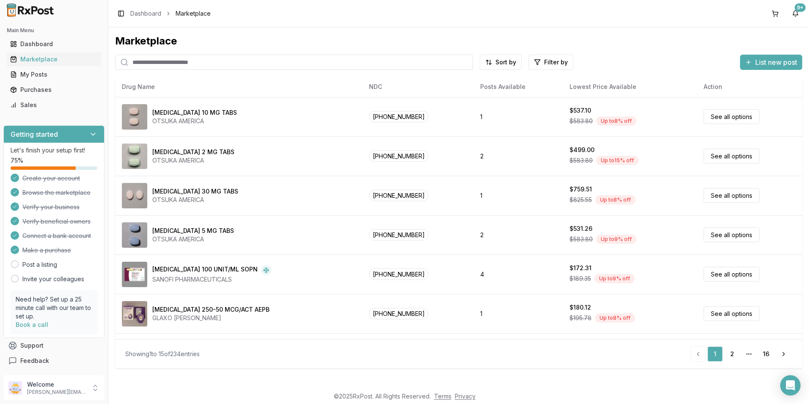 This screenshot has height=404, width=809. What do you see at coordinates (790, 385) in the screenshot?
I see `div: Open Intercom Messenger` at bounding box center [790, 385].